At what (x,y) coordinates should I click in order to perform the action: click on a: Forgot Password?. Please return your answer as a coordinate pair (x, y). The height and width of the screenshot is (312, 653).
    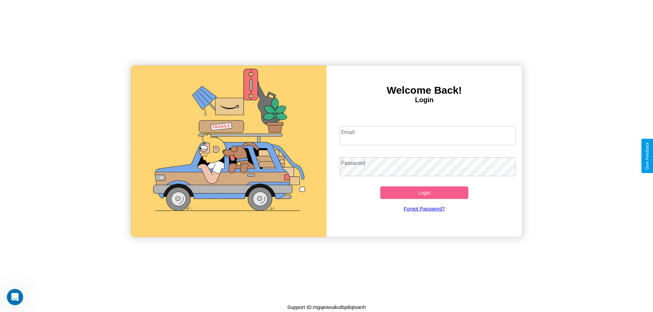
    Looking at the image, I should click on (424, 209).